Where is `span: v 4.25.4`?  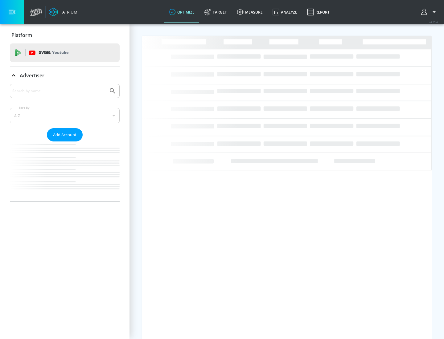 span: v 4.25.4 is located at coordinates (434, 22).